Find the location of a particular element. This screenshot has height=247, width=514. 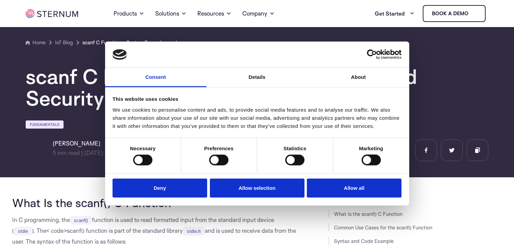

a: Usercentrics Cookiebot - opens in a new window is located at coordinates (372, 54).